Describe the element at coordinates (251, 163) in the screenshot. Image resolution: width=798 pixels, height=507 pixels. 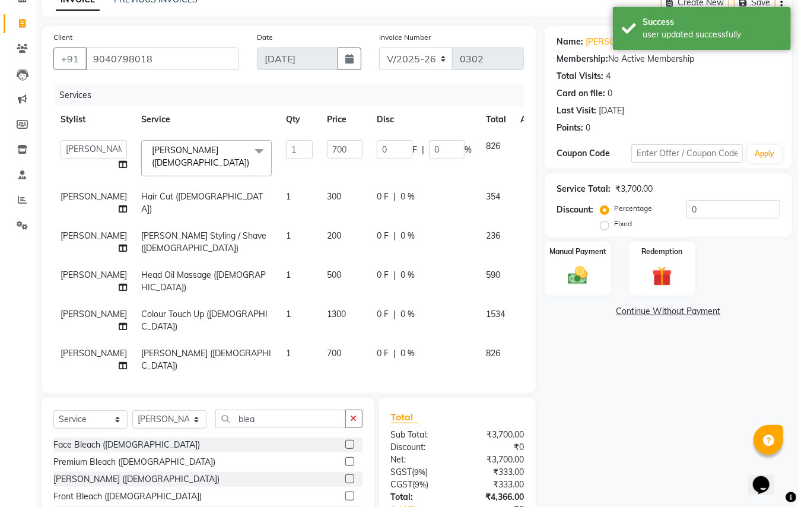
I see `a: x` at that location.